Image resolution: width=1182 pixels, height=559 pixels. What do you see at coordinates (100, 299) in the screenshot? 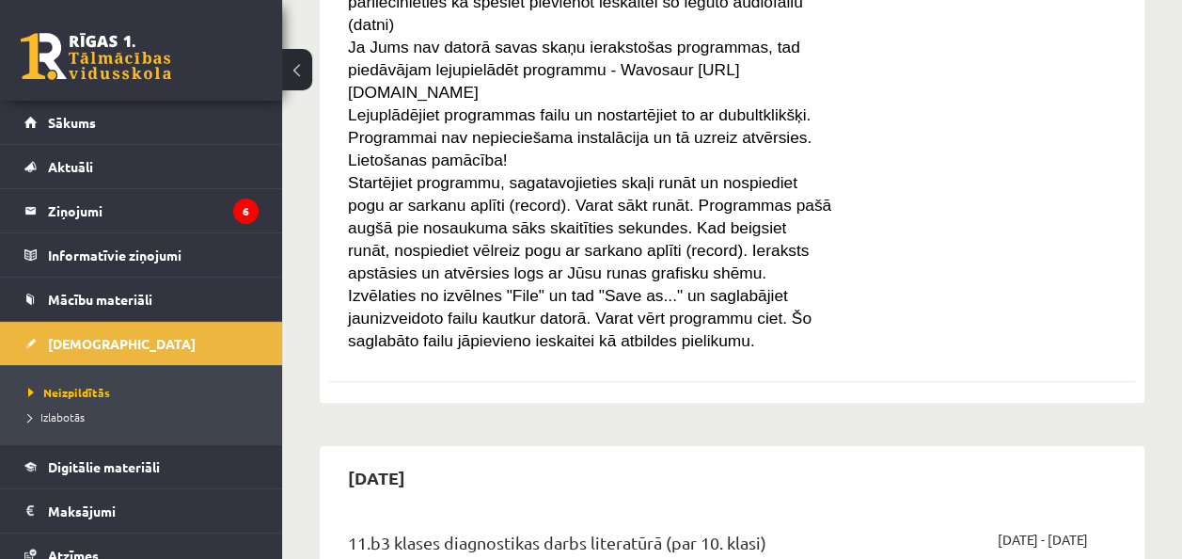
I see `span: Mācību materiāli` at bounding box center [100, 299].